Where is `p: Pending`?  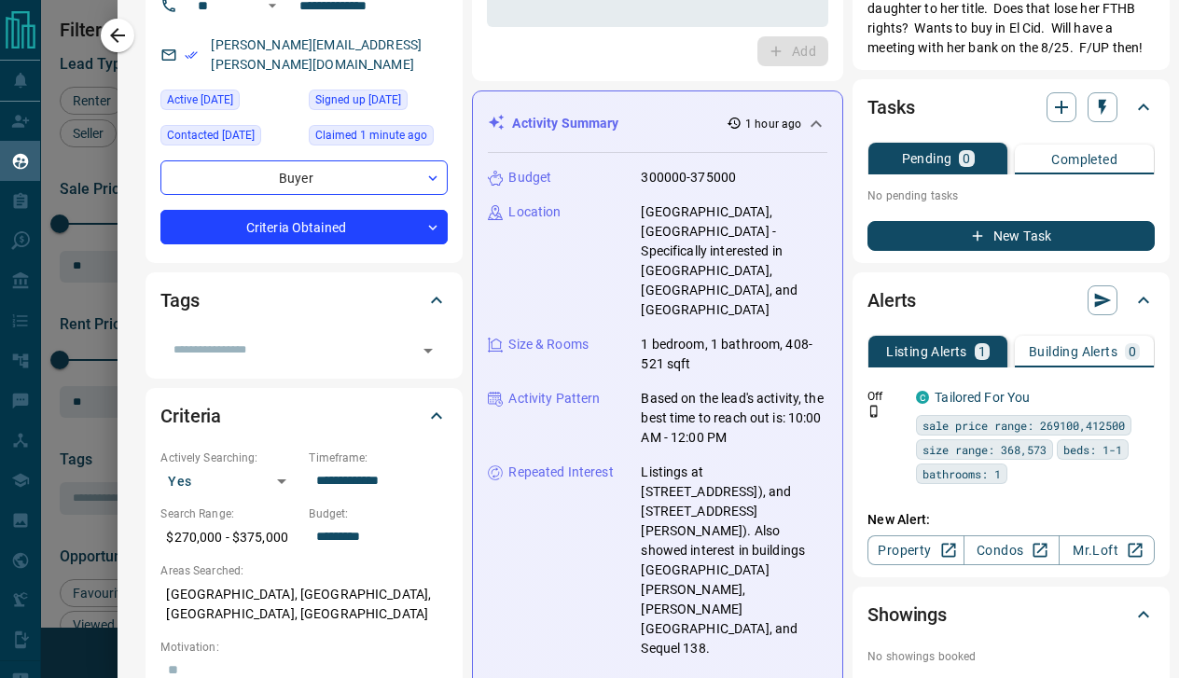 p: Pending is located at coordinates (927, 159).